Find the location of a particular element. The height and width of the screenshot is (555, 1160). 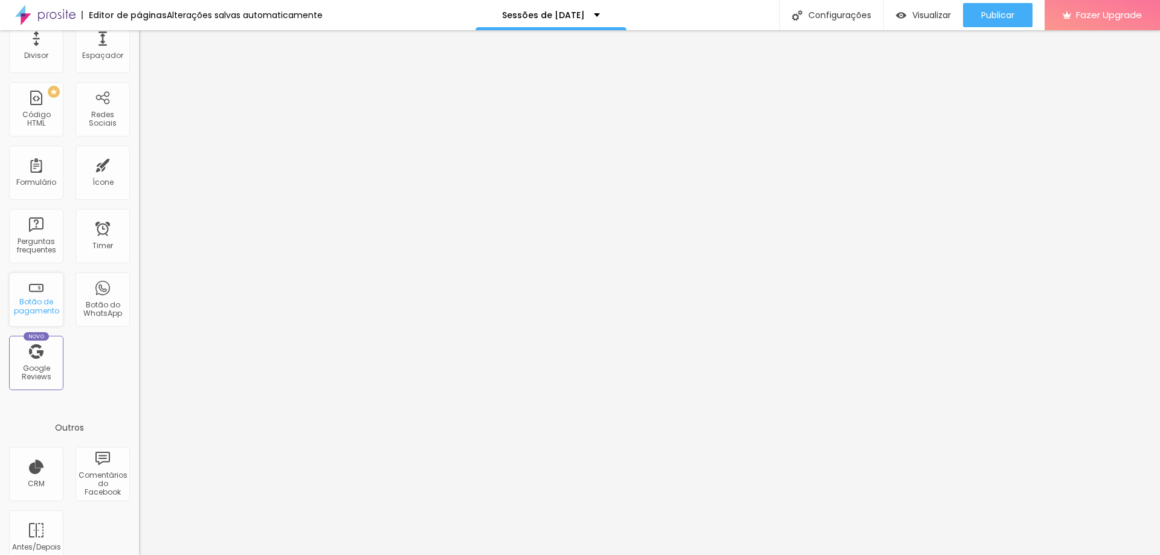

div: Divisor is located at coordinates (36, 56).